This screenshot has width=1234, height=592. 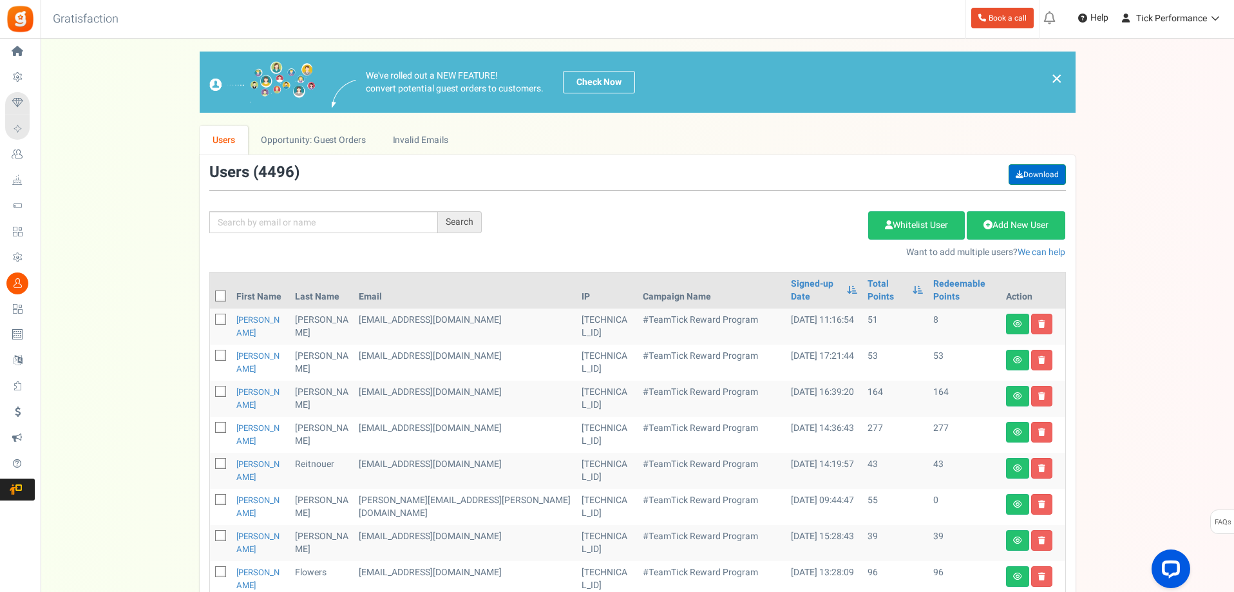 What do you see at coordinates (815, 290) in the screenshot?
I see `a: Signed-up Date` at bounding box center [815, 290].